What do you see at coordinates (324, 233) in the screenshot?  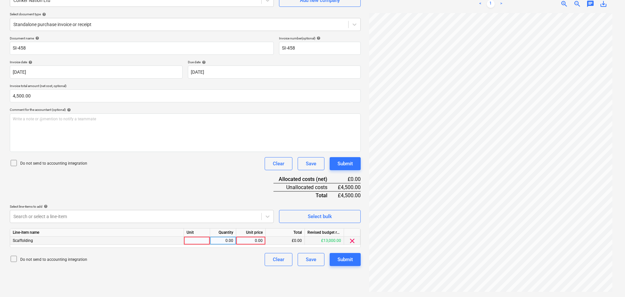 I see `div: Revised budget remaining` at bounding box center [324, 233].